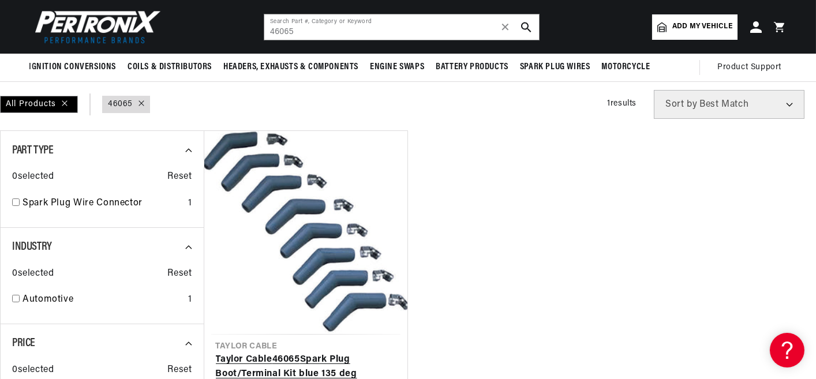  I want to click on a: Automotive, so click(103, 300).